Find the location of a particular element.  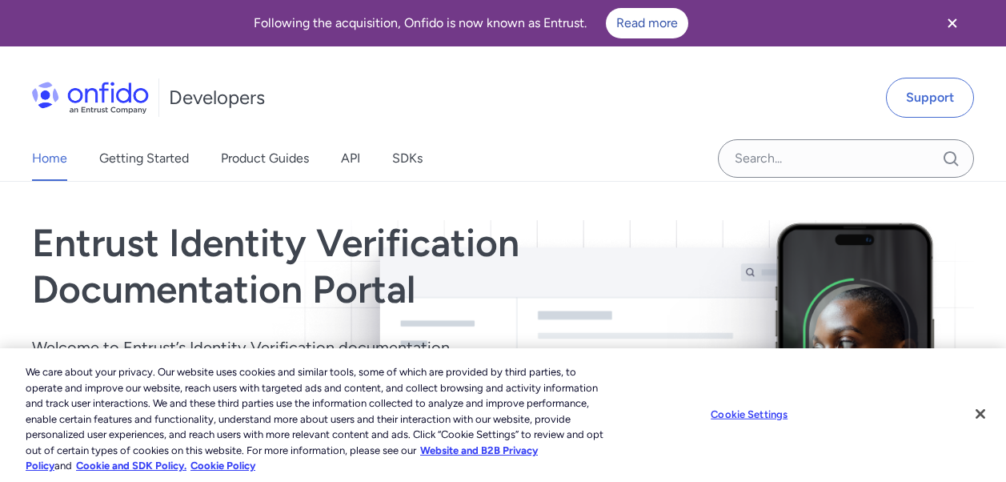

a: Getting Started is located at coordinates (144, 159).